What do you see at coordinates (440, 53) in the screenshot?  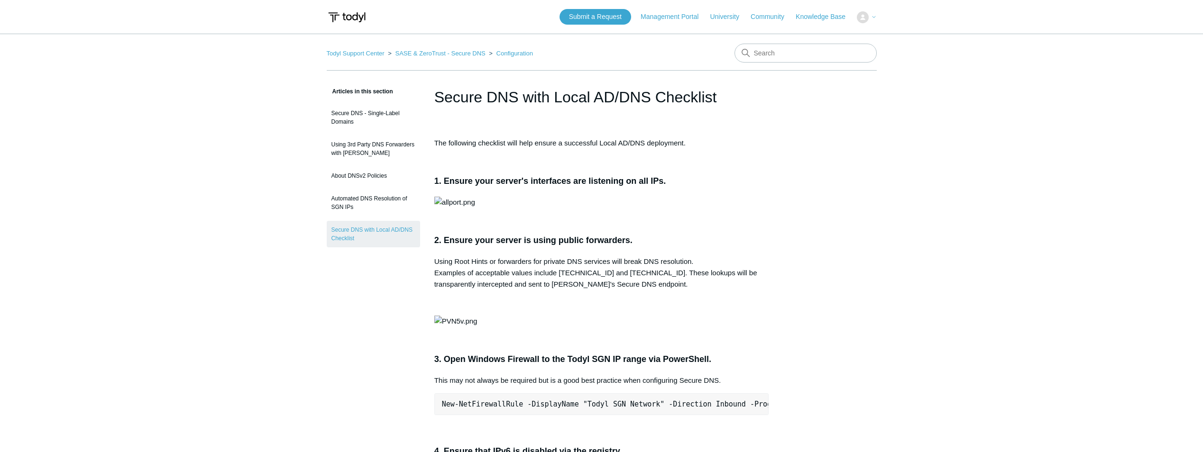 I see `a: SASE & ZeroTrust - Secure DNS` at bounding box center [440, 53].